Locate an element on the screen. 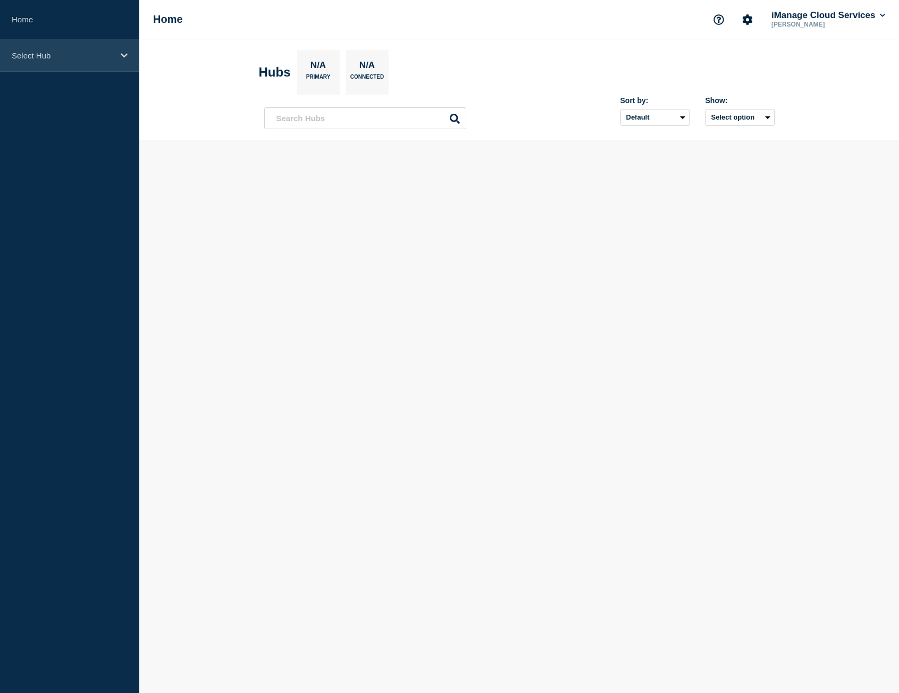 The height and width of the screenshot is (693, 899). button: Account settings is located at coordinates (747, 20).